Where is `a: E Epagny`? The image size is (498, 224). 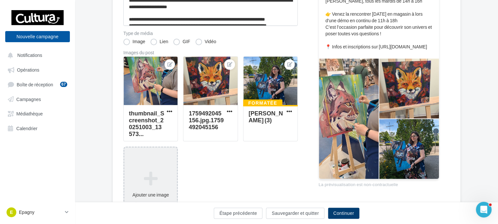 a: E Epagny is located at coordinates (38, 212).